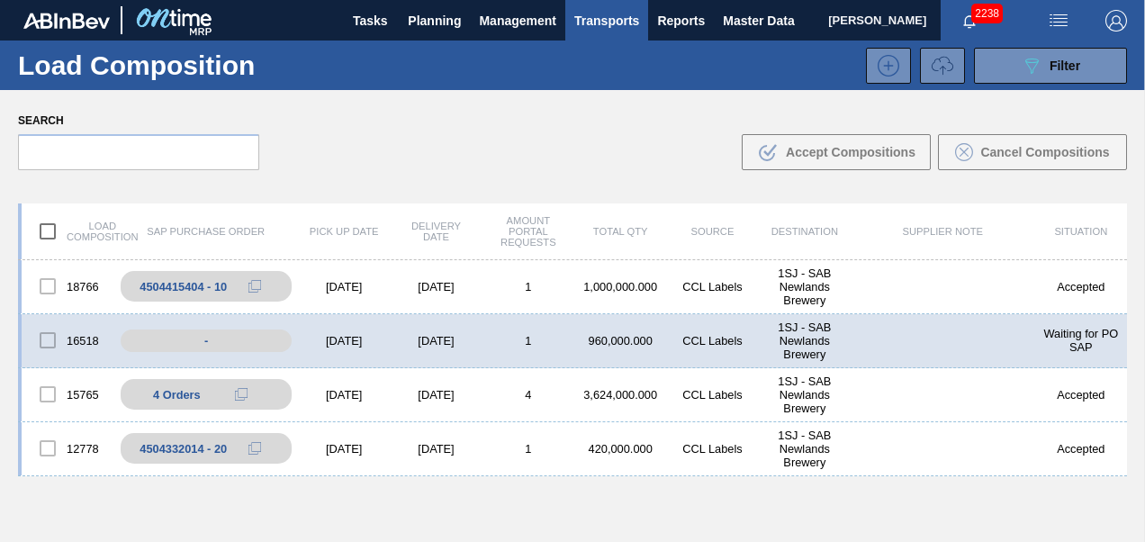 Image resolution: width=1145 pixels, height=542 pixels. What do you see at coordinates (620, 231) in the screenshot?
I see `div: Total Qty` at bounding box center [620, 231].